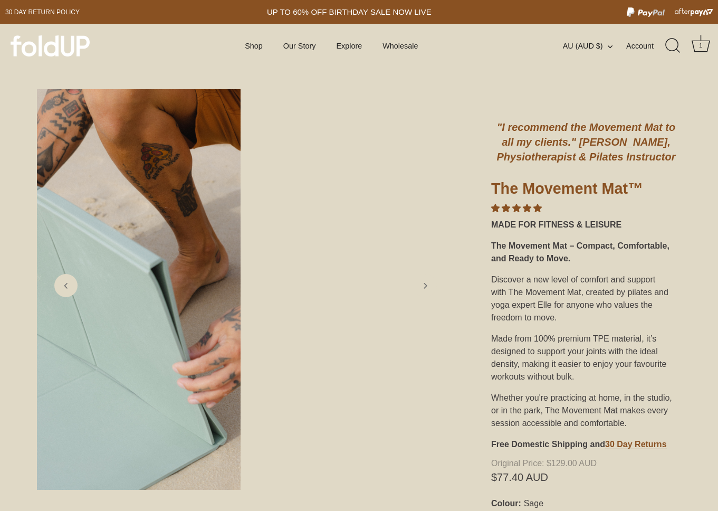 Image resolution: width=718 pixels, height=511 pixels. I want to click on strong: 30 Day Returns, so click(636, 444).